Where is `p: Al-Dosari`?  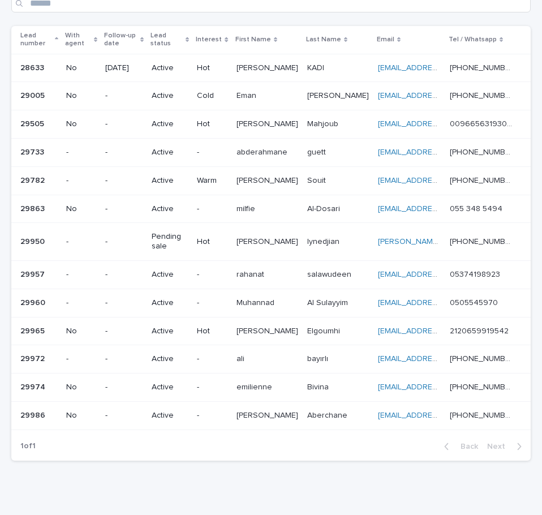 p: Al-Dosari is located at coordinates (325, 208).